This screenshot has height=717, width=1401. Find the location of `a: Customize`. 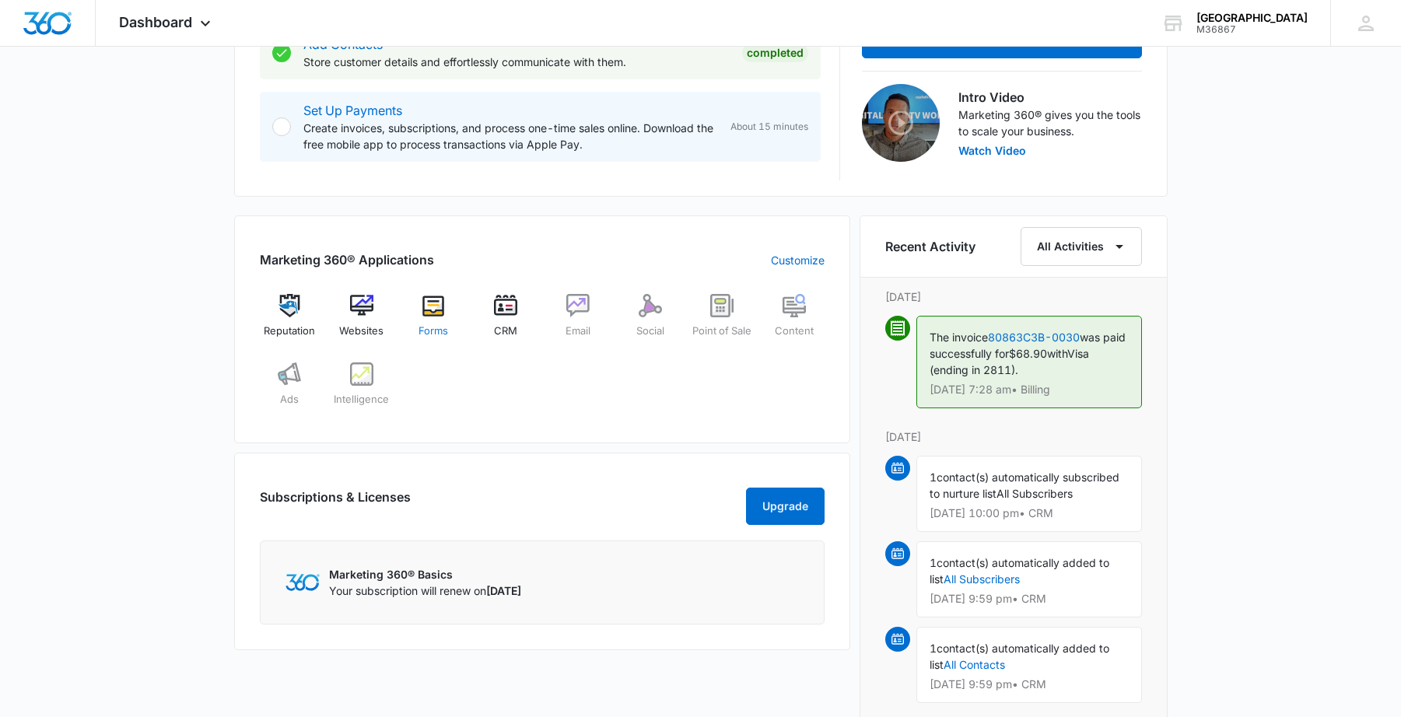

a: Customize is located at coordinates (797, 260).